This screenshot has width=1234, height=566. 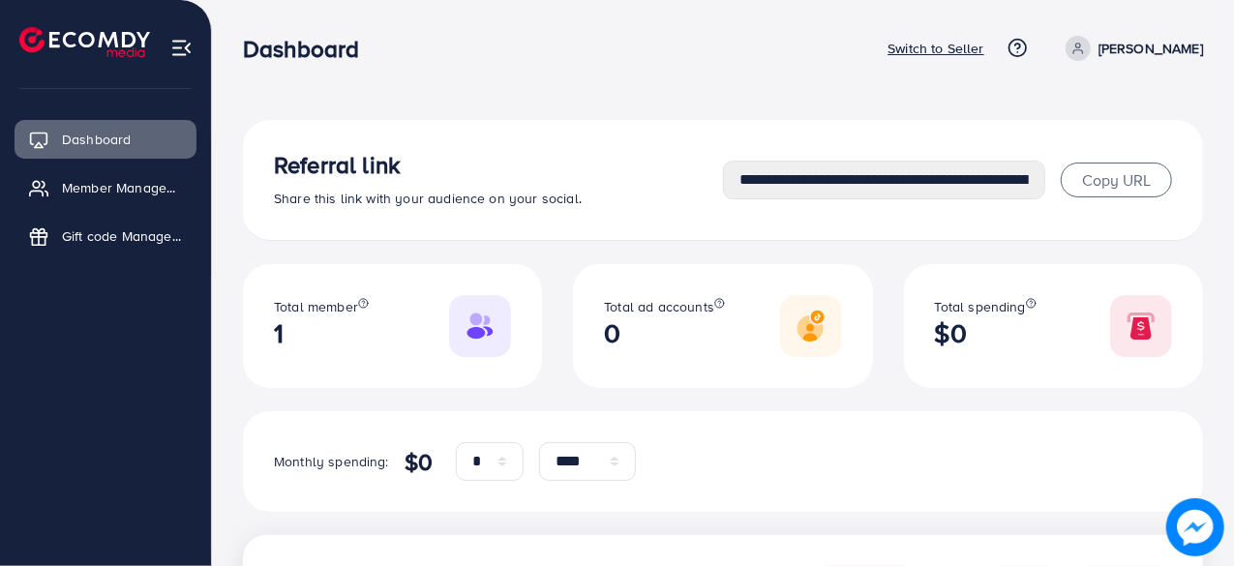 I want to click on a: Gift code Management, so click(x=105, y=236).